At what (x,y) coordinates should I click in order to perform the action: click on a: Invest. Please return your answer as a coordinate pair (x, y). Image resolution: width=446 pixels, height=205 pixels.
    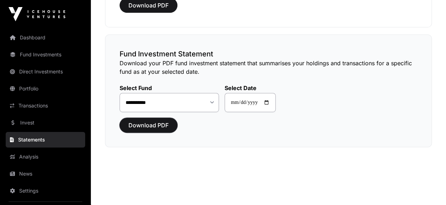
    Looking at the image, I should click on (45, 123).